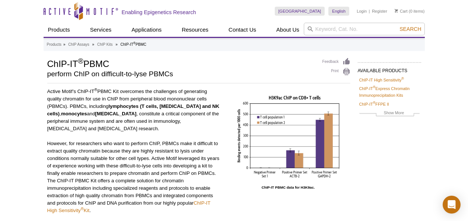  Describe the element at coordinates (452, 205) in the screenshot. I see `div: Open Intercom Messenger` at that location.